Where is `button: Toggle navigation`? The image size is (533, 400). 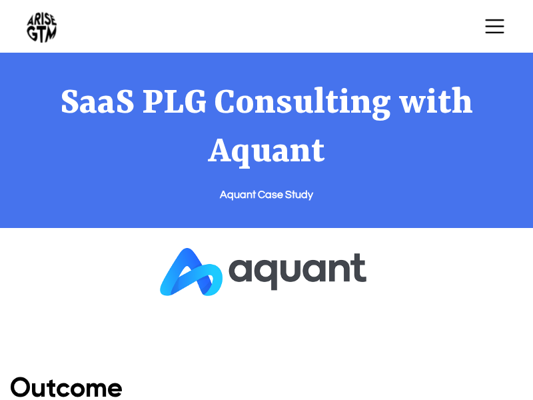 button: Toggle navigation is located at coordinates (494, 26).